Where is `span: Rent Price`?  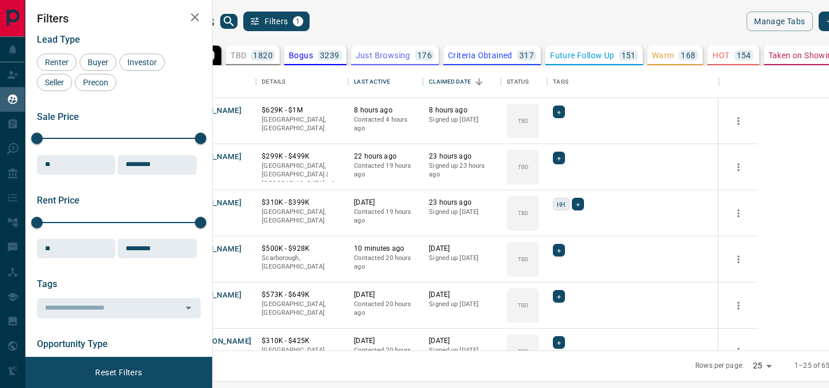
span: Rent Price is located at coordinates (58, 200).